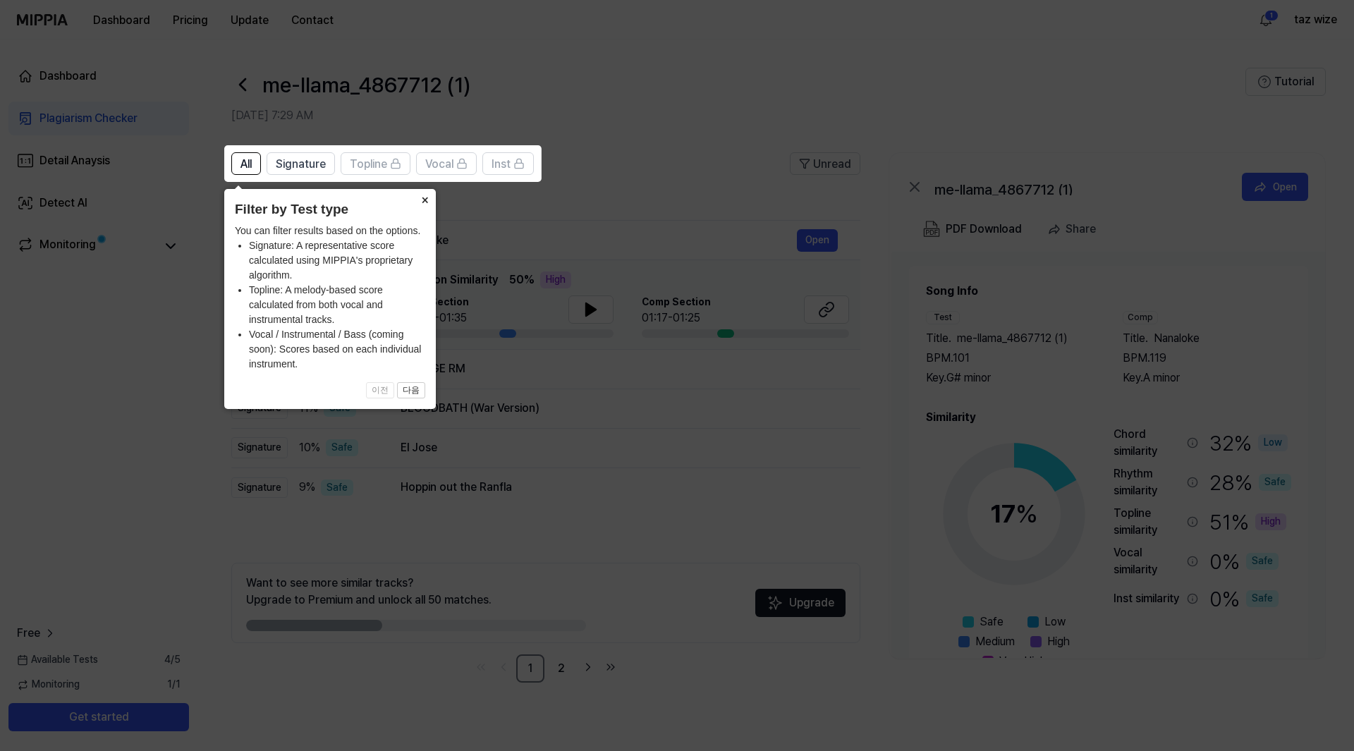 Image resolution: width=1354 pixels, height=751 pixels. What do you see at coordinates (368, 164) in the screenshot?
I see `span: Topline` at bounding box center [368, 164].